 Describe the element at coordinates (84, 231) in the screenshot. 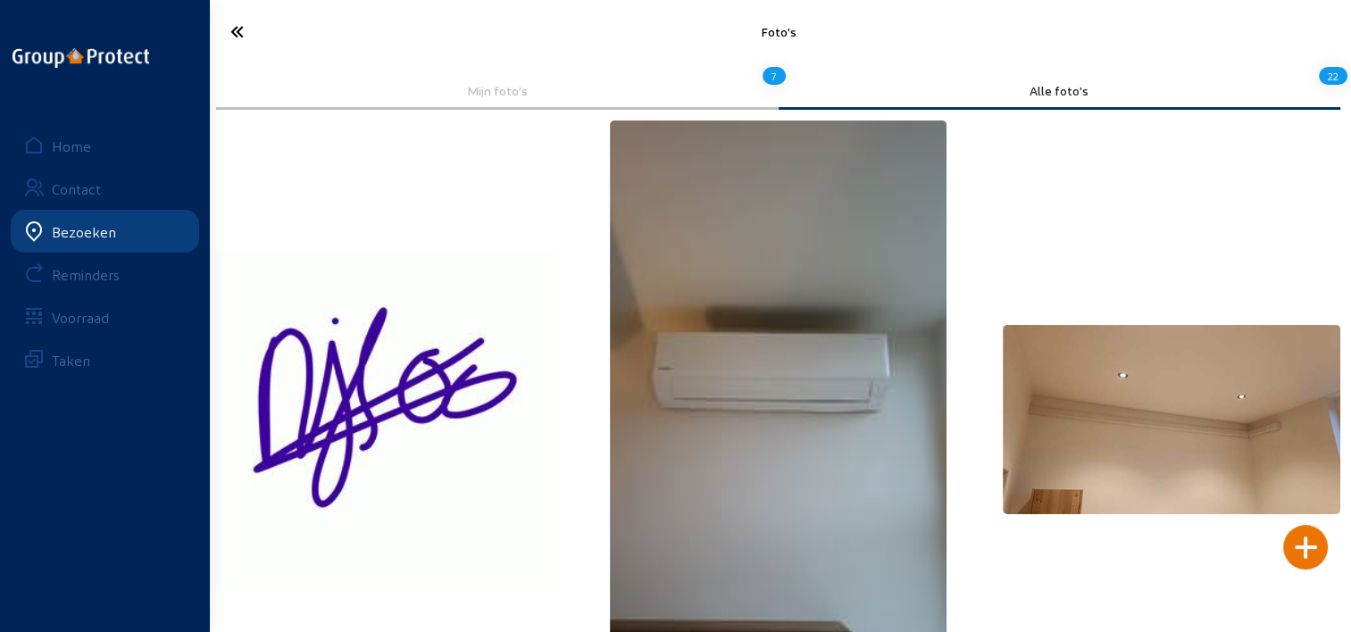

I see `div: Bezoeken` at that location.